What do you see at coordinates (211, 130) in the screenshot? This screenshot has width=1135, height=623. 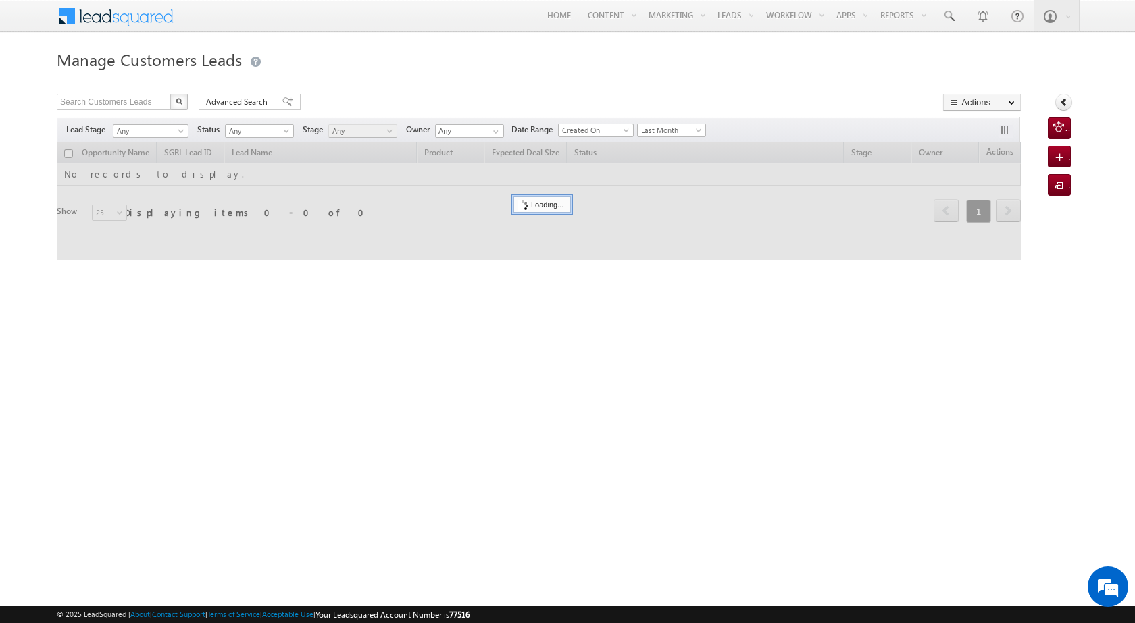 I see `span: Status` at bounding box center [211, 130].